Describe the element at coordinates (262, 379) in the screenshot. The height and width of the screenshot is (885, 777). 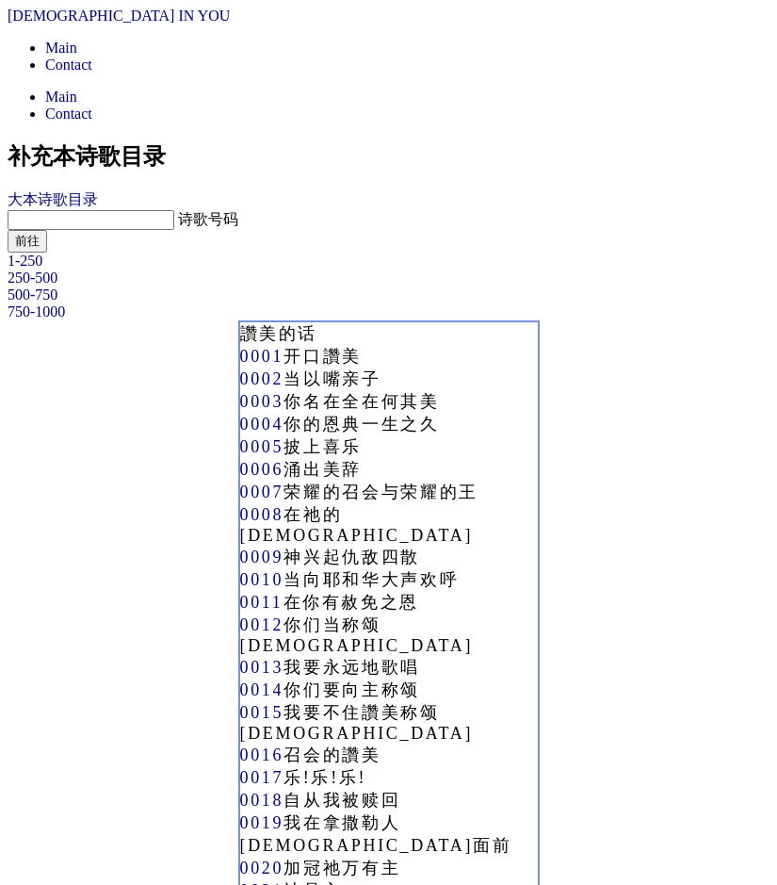
I see `a: 0002` at that location.